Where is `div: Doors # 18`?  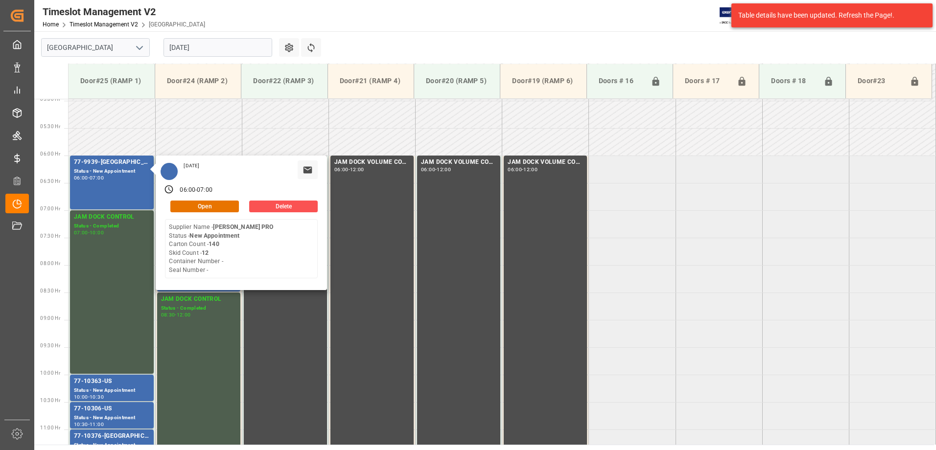
div: Doors # 18 is located at coordinates (793, 81).